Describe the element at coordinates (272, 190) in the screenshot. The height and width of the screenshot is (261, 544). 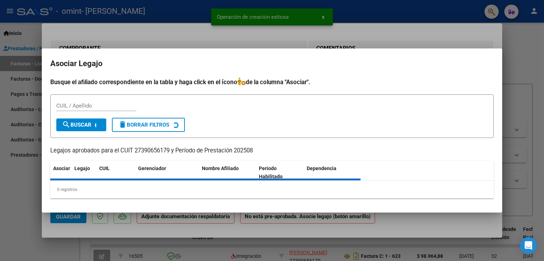
I see `div: 0 registros` at that location.